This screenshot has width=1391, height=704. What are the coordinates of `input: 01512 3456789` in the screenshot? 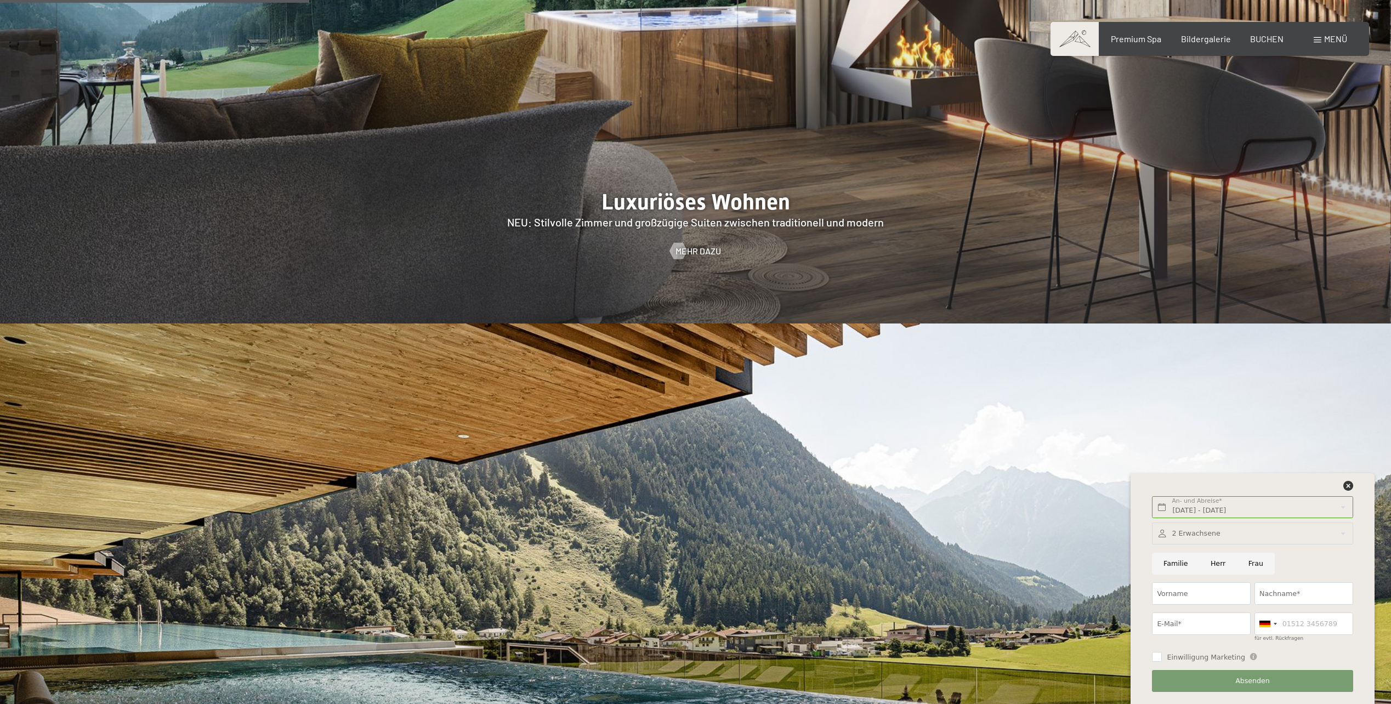 It's located at (1304, 623).